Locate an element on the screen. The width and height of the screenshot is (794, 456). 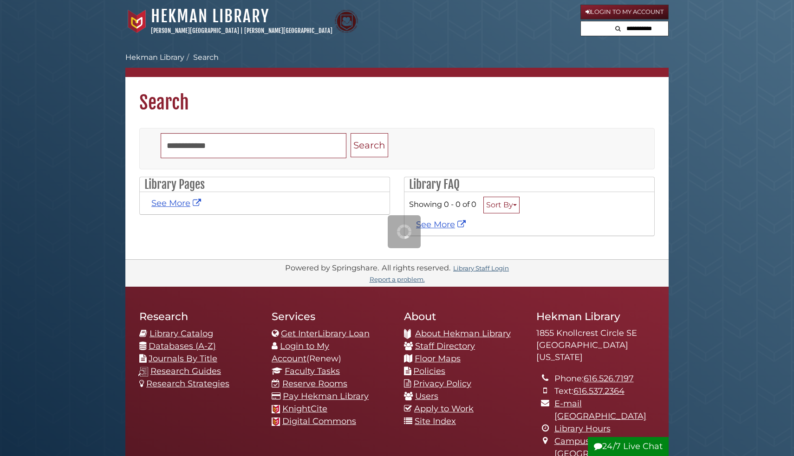
img: Calvin Theological Seminary is located at coordinates (346, 21).